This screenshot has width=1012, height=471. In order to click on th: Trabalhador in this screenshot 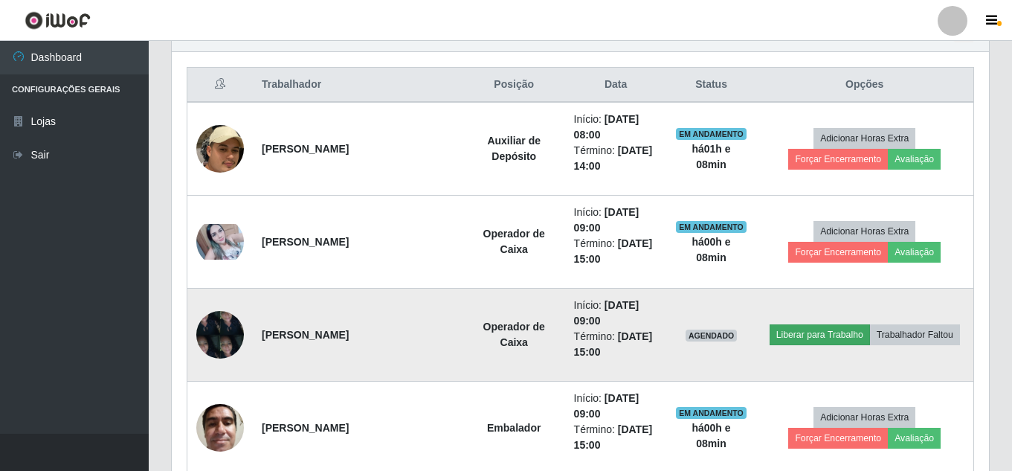, I will do `click(358, 85)`.